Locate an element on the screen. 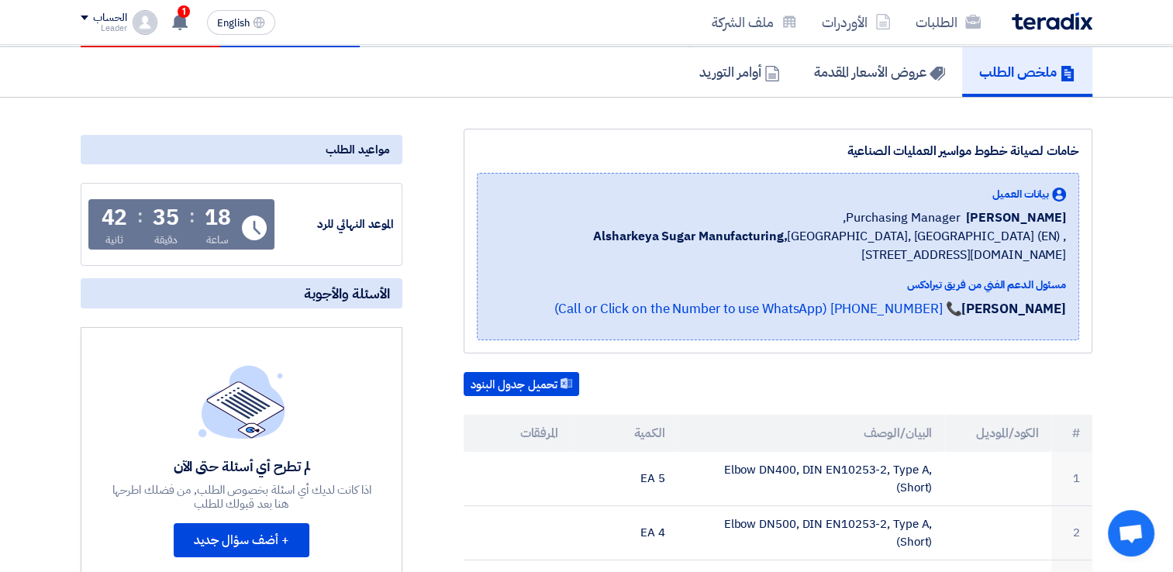 This screenshot has width=1173, height=572. span: Purchasing Manager, is located at coordinates (901, 218).